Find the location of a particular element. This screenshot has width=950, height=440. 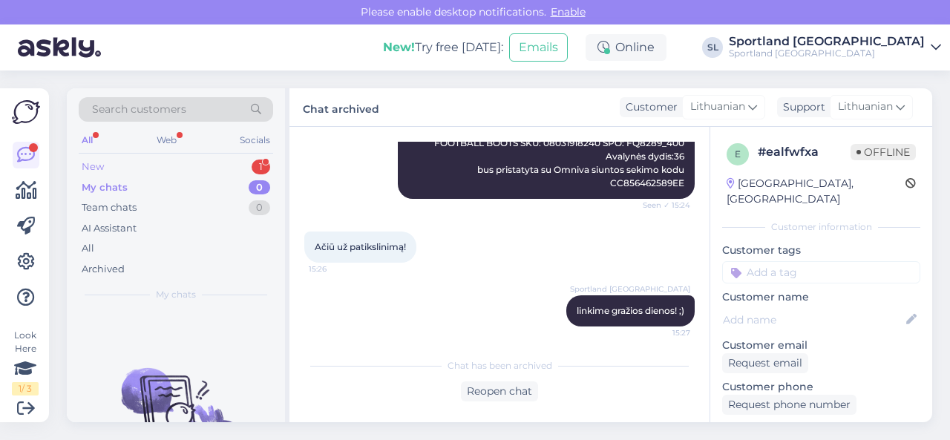

div: Customer is located at coordinates (649, 107).